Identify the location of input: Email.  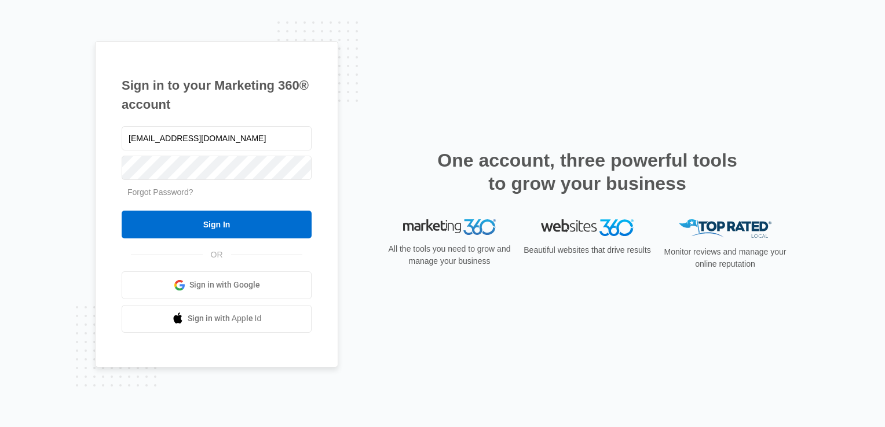
(217, 138).